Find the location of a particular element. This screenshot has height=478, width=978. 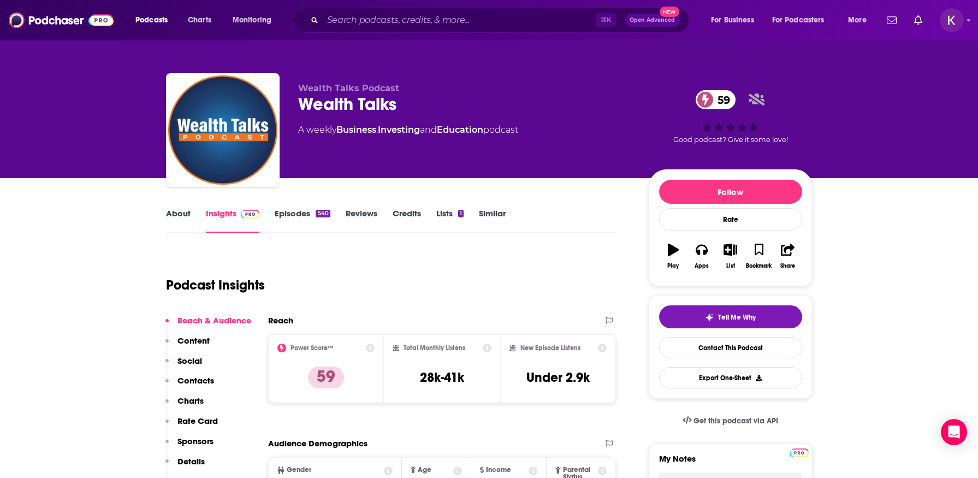

span: For Business is located at coordinates (733, 20).